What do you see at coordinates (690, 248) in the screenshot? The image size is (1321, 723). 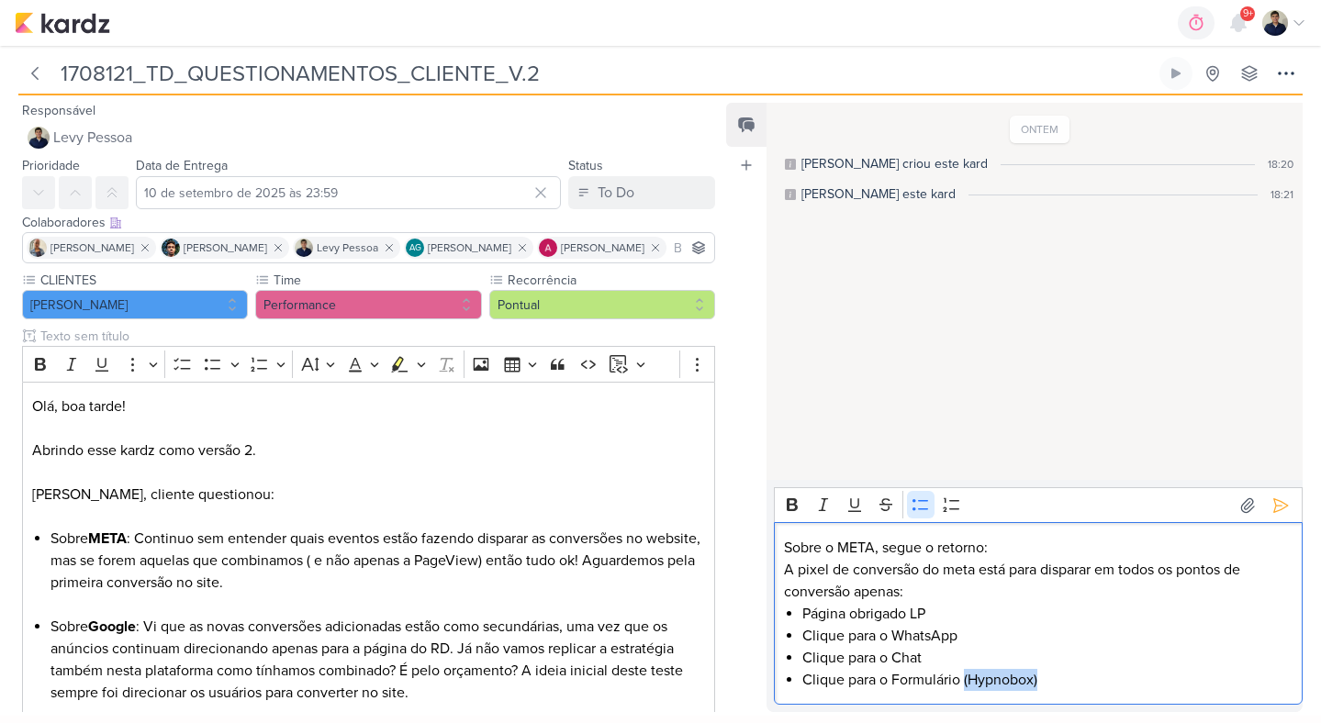 I see `input: Buscar` at bounding box center [690, 248].